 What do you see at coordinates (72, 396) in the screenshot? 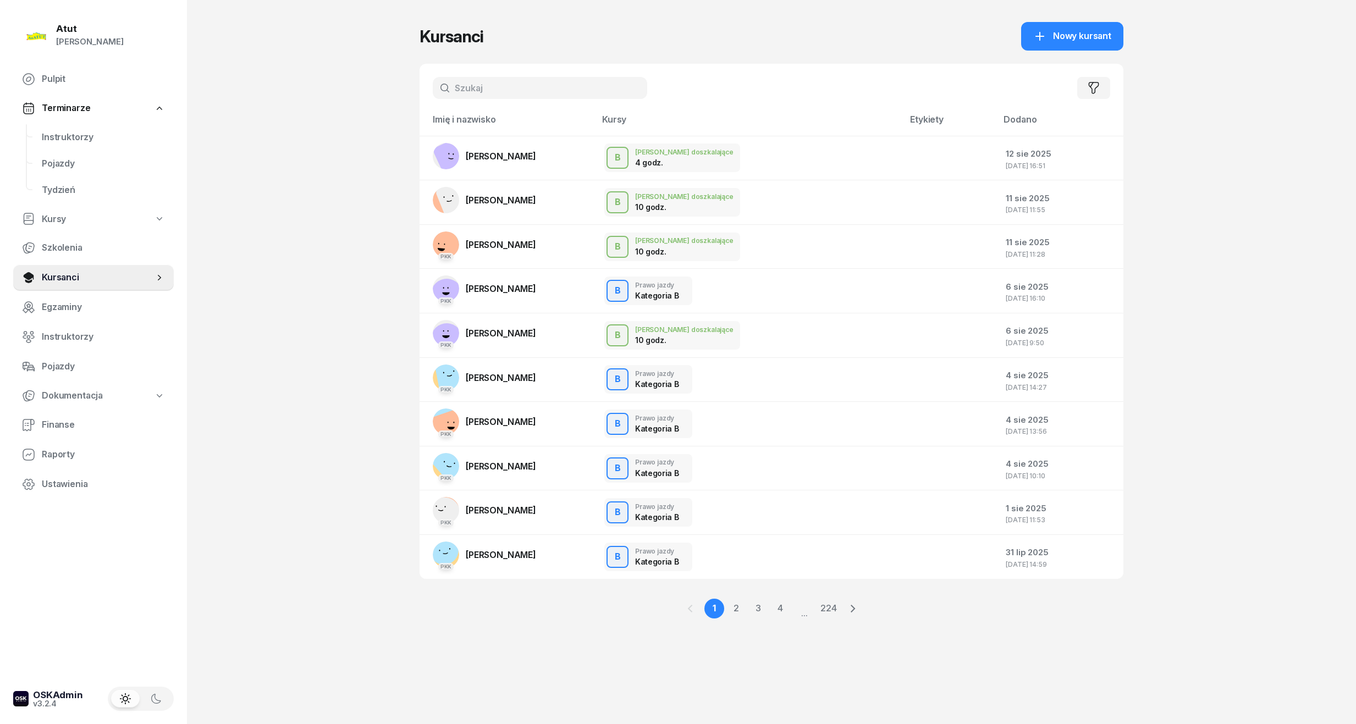
I see `span: Dokumentacja` at bounding box center [72, 396].